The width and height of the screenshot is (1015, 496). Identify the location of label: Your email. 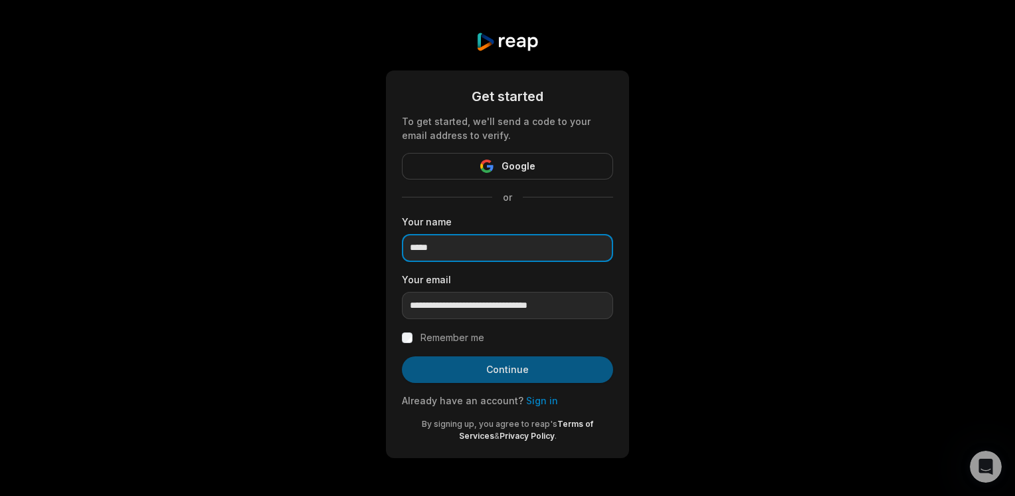
(508, 279).